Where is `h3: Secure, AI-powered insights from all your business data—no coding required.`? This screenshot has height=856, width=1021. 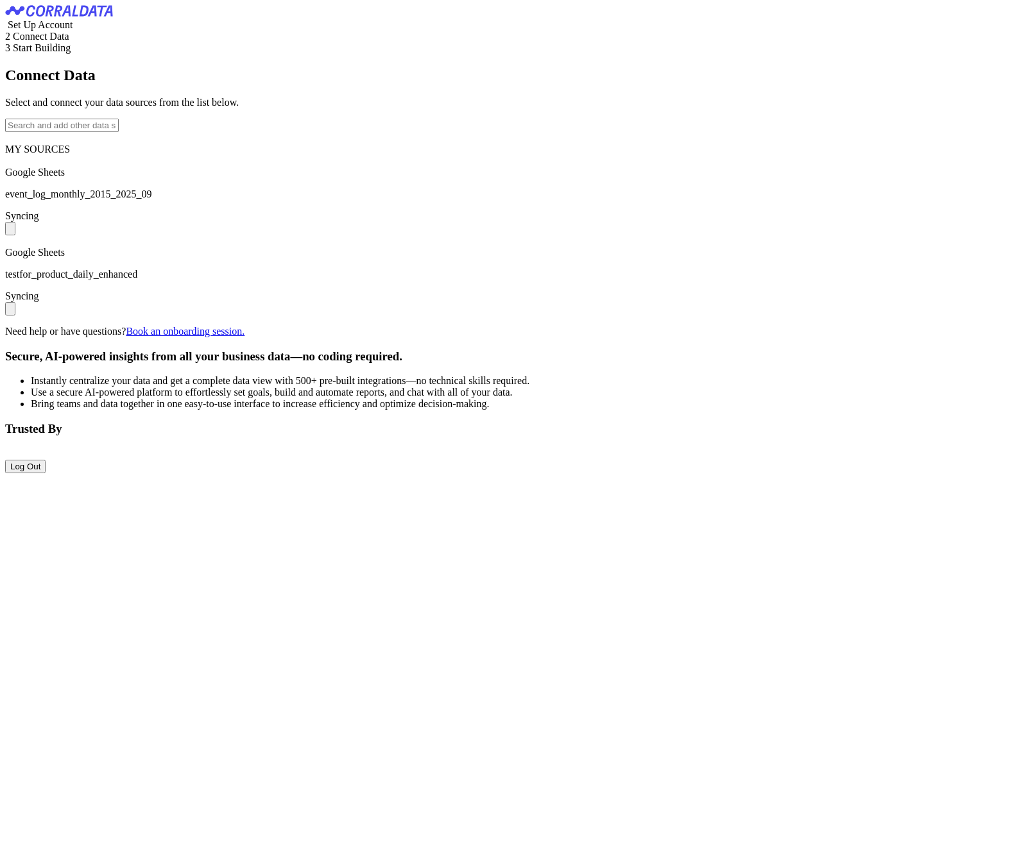
h3: Secure, AI-powered insights from all your business data—no coding required. is located at coordinates (510, 357).